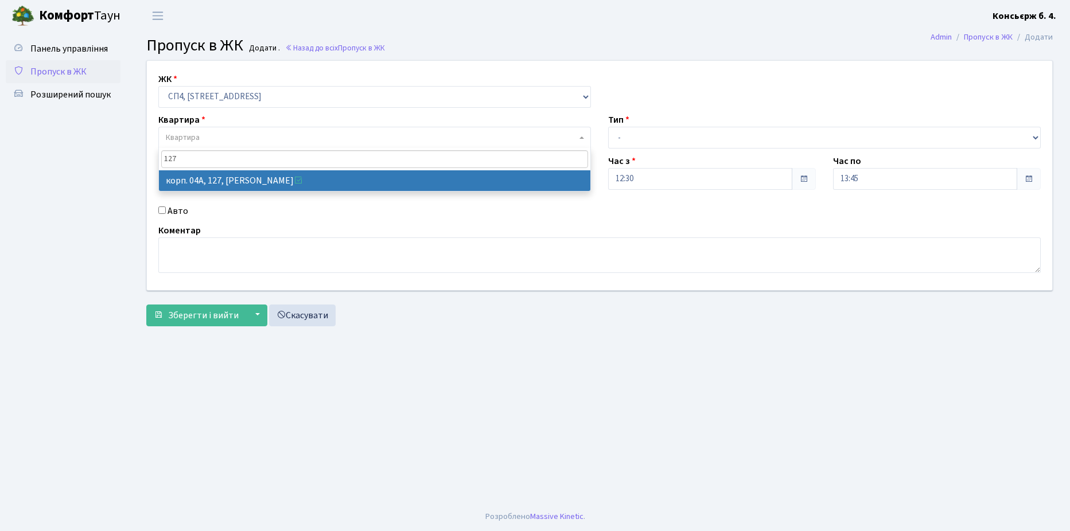 Image resolution: width=1070 pixels, height=531 pixels. I want to click on label: ЖК, so click(168, 79).